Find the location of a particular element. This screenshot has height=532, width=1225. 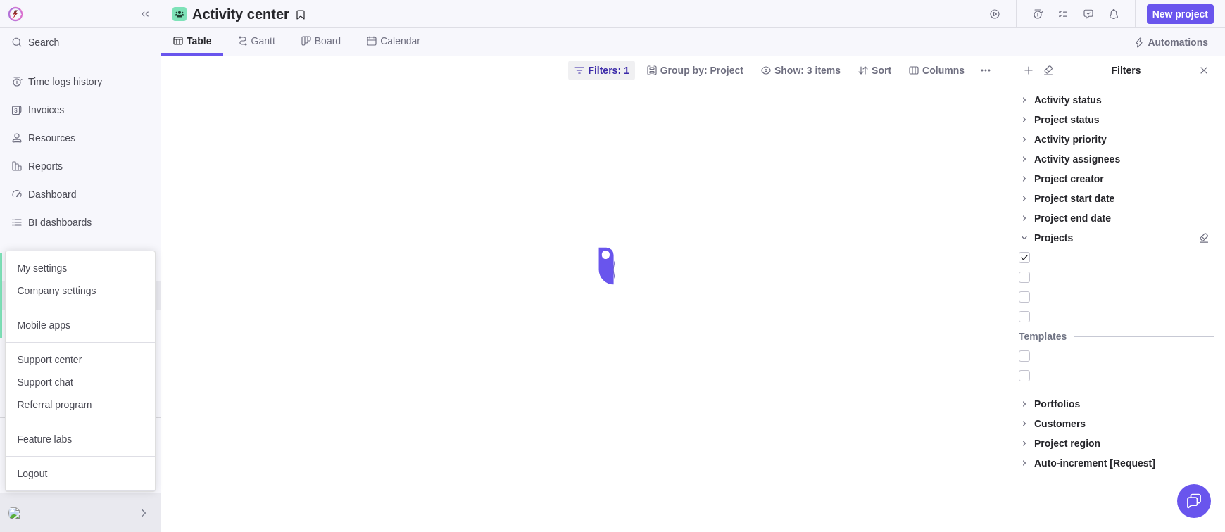

span: Feature labs is located at coordinates (80, 439).